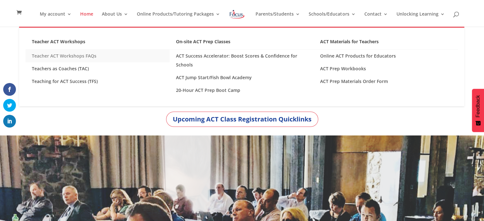 This screenshot has height=221, width=484. Describe the element at coordinates (478, 110) in the screenshot. I see `button: Feedback - Show survey` at that location.